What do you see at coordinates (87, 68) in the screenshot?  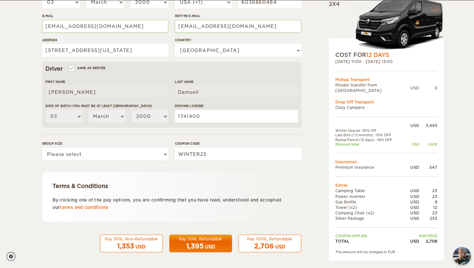 I see `label: Same as renter` at bounding box center [87, 68].